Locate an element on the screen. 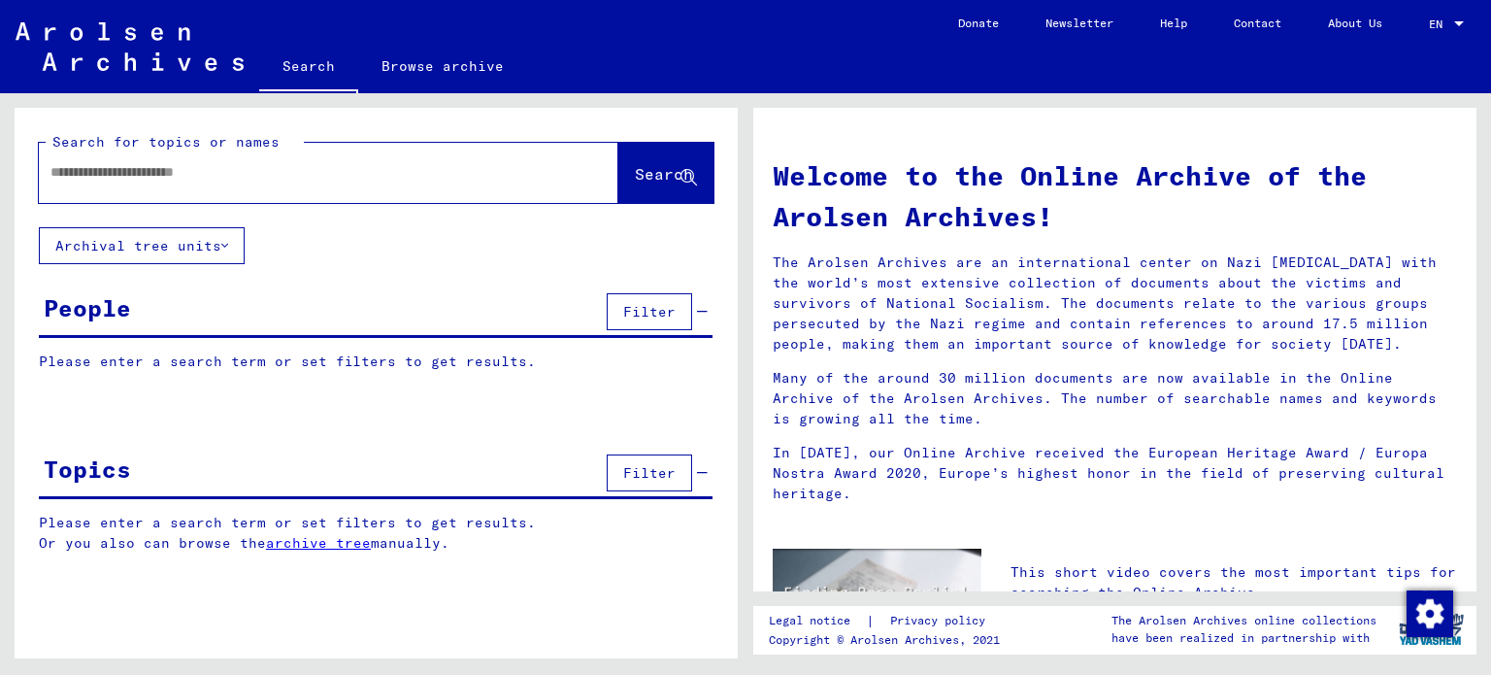 This screenshot has width=1491, height=675. p: The Arolsen Archives online collections is located at coordinates (1243, 620).